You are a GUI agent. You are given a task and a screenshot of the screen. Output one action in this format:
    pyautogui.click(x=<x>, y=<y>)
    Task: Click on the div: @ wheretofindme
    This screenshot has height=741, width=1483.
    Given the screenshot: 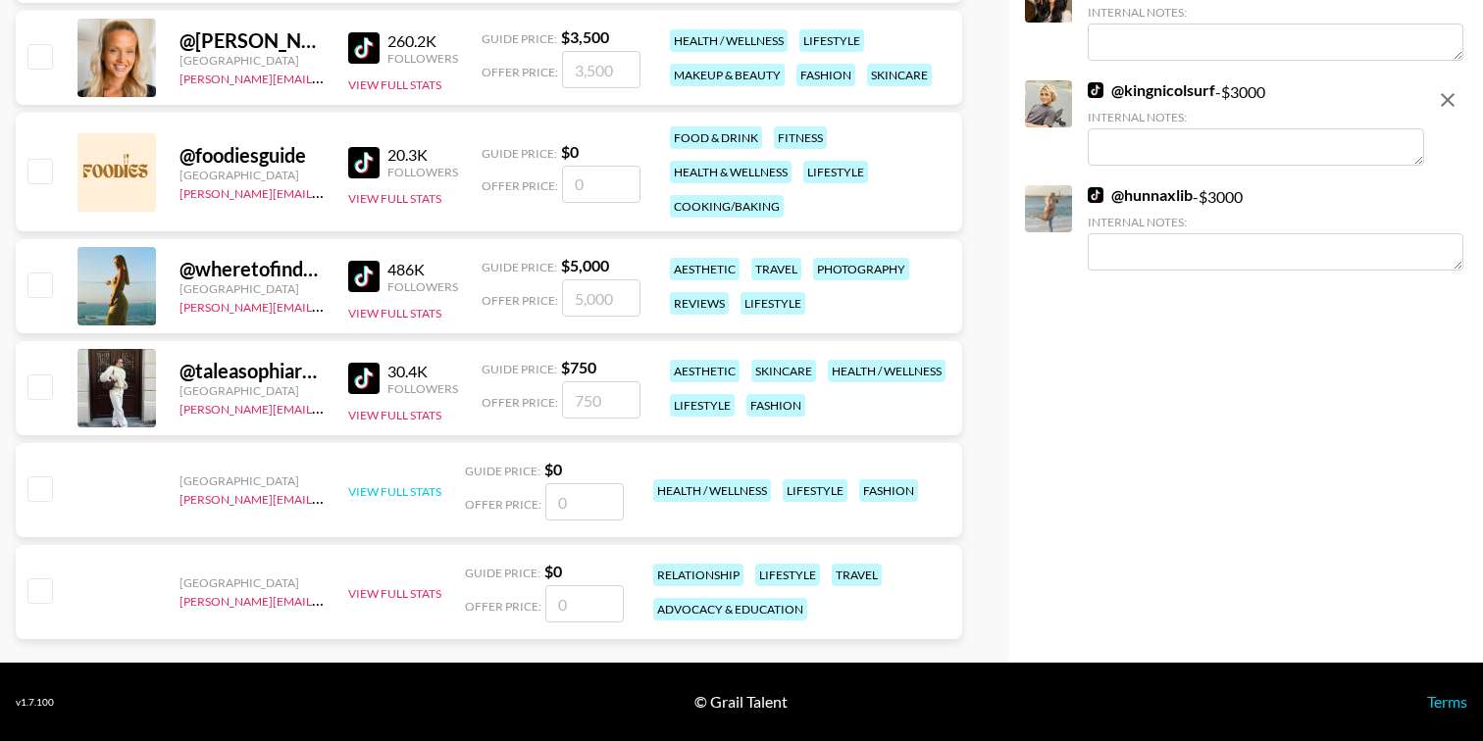 What is the action you would take?
    pyautogui.click(x=252, y=269)
    